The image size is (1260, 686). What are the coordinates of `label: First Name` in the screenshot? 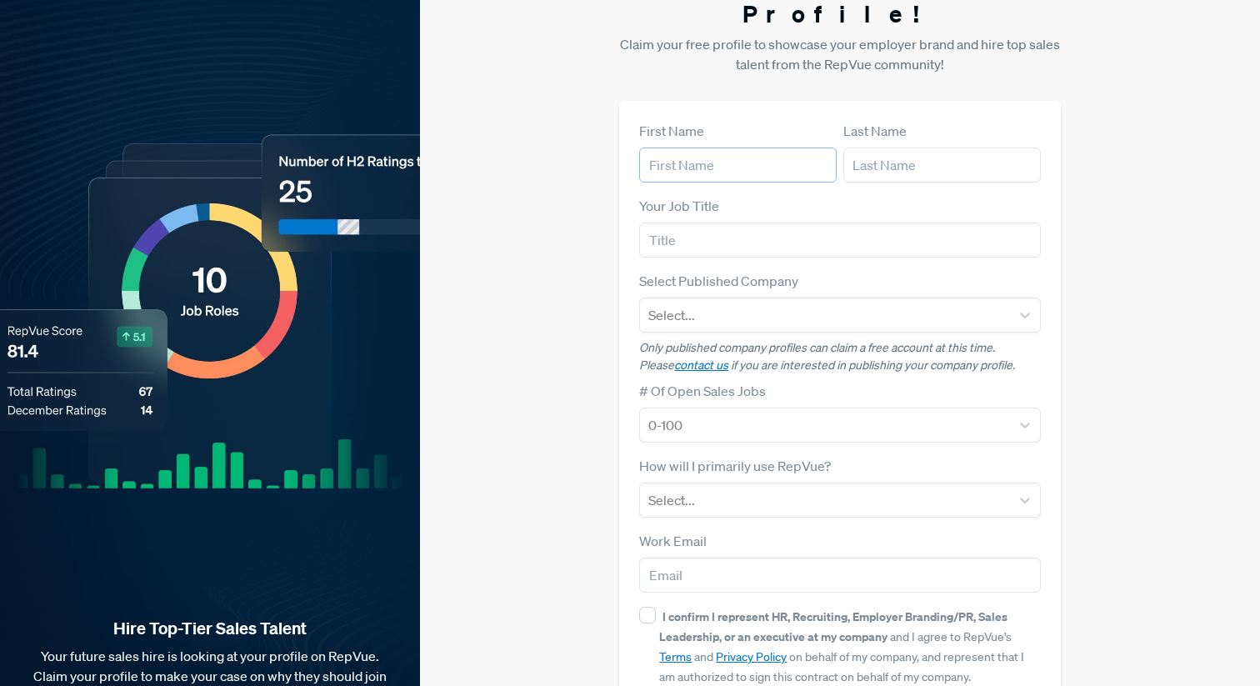 It's located at (672, 131).